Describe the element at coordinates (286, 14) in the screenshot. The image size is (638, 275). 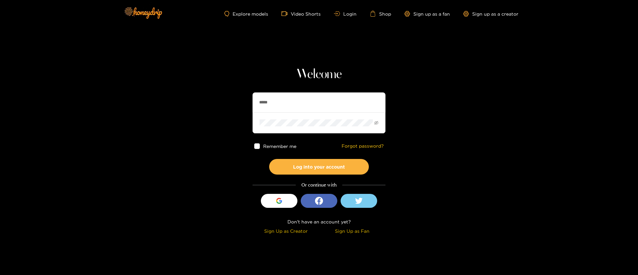
I see `span: video-camera` at that location.